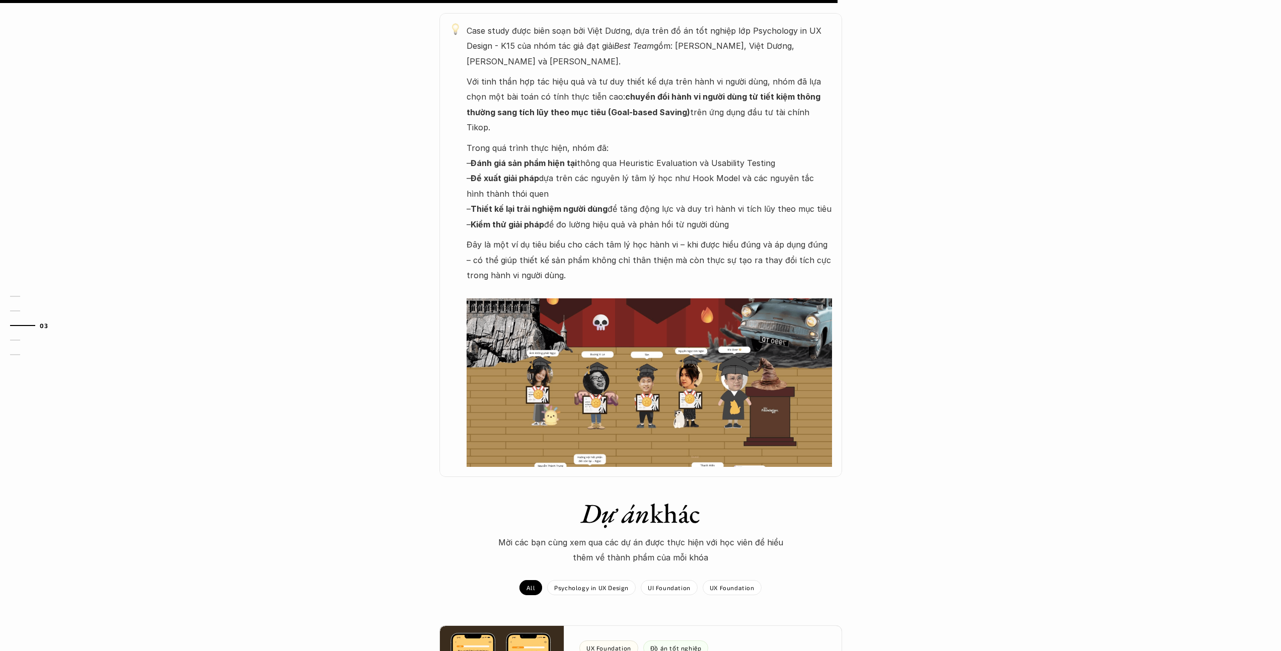  What do you see at coordinates (615, 514) in the screenshot?
I see `em: Dự án` at bounding box center [615, 514].